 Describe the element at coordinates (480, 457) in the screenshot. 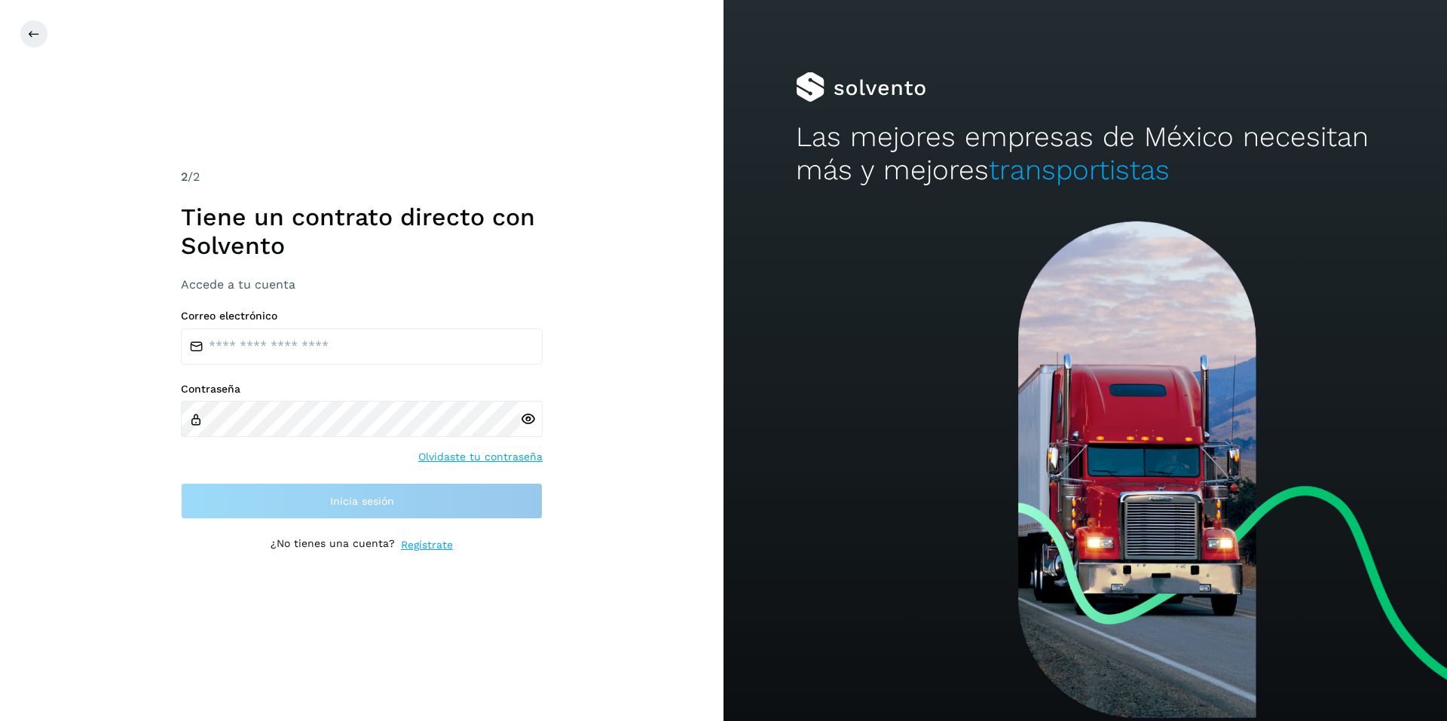

I see `a: Olvidaste tu contraseña` at that location.